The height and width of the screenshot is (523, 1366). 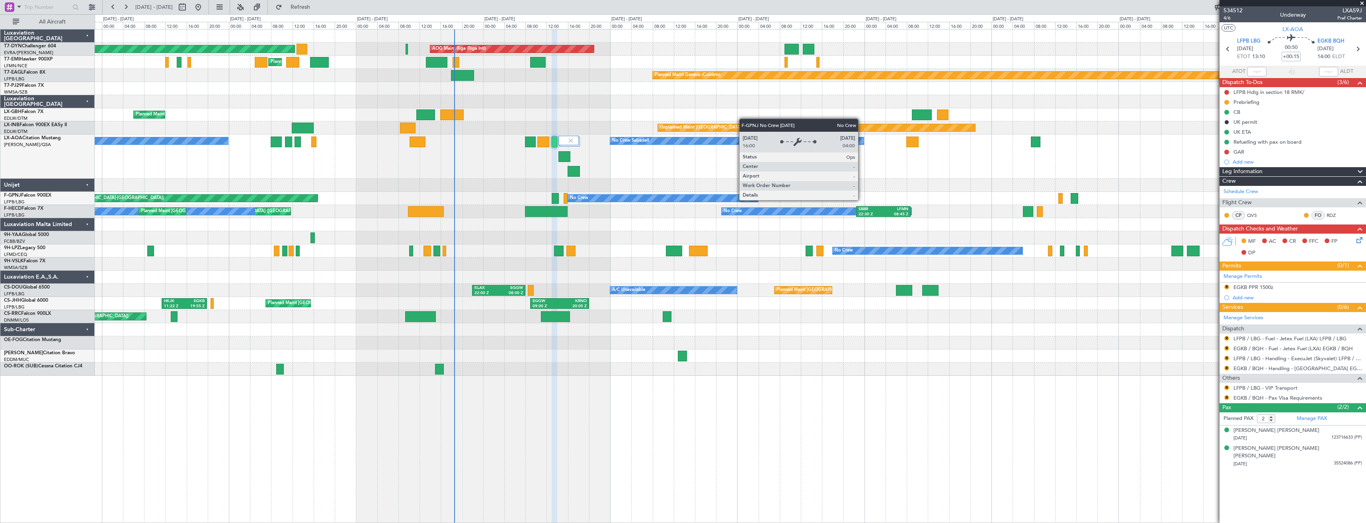 I want to click on a: LFMD/CEQ, so click(x=16, y=254).